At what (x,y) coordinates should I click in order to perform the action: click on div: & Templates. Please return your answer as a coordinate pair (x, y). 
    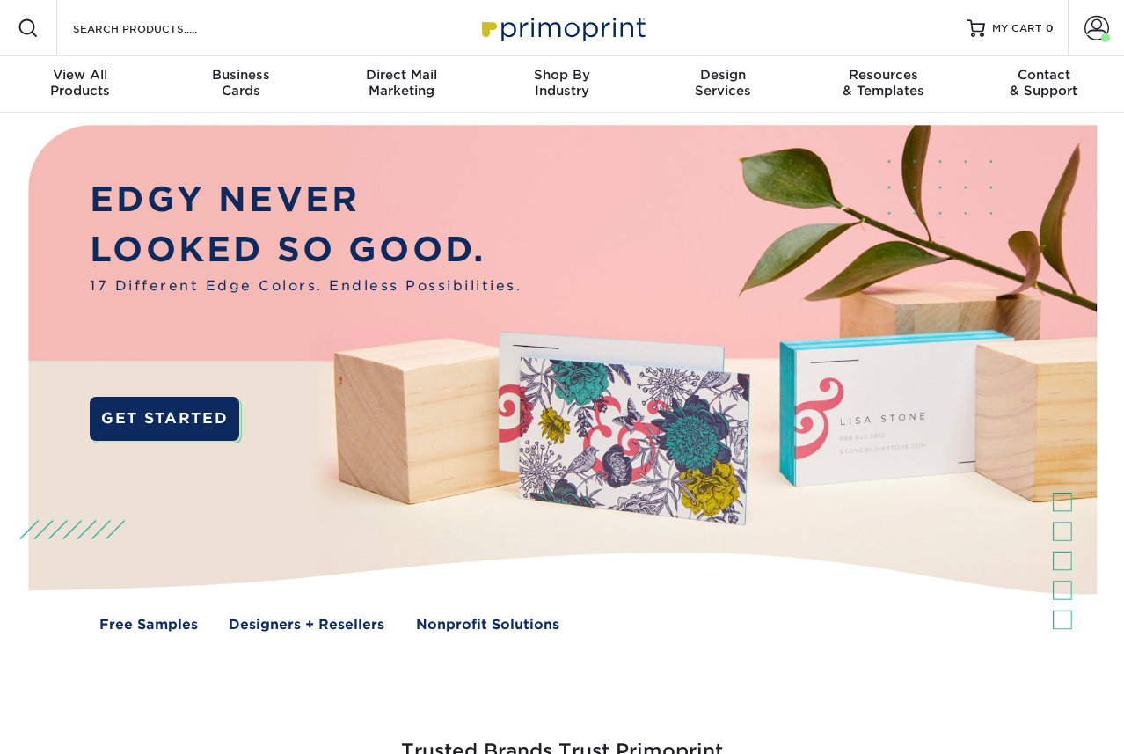
    Looking at the image, I should click on (883, 83).